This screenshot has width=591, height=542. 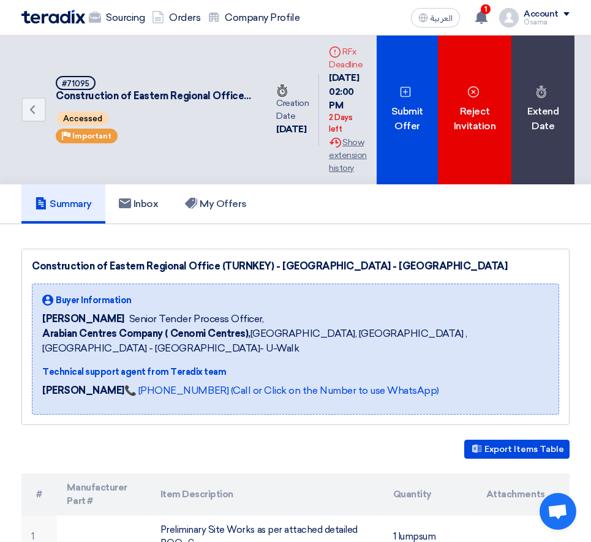 What do you see at coordinates (103, 494) in the screenshot?
I see `th: Manufacturer Part #` at bounding box center [103, 494].